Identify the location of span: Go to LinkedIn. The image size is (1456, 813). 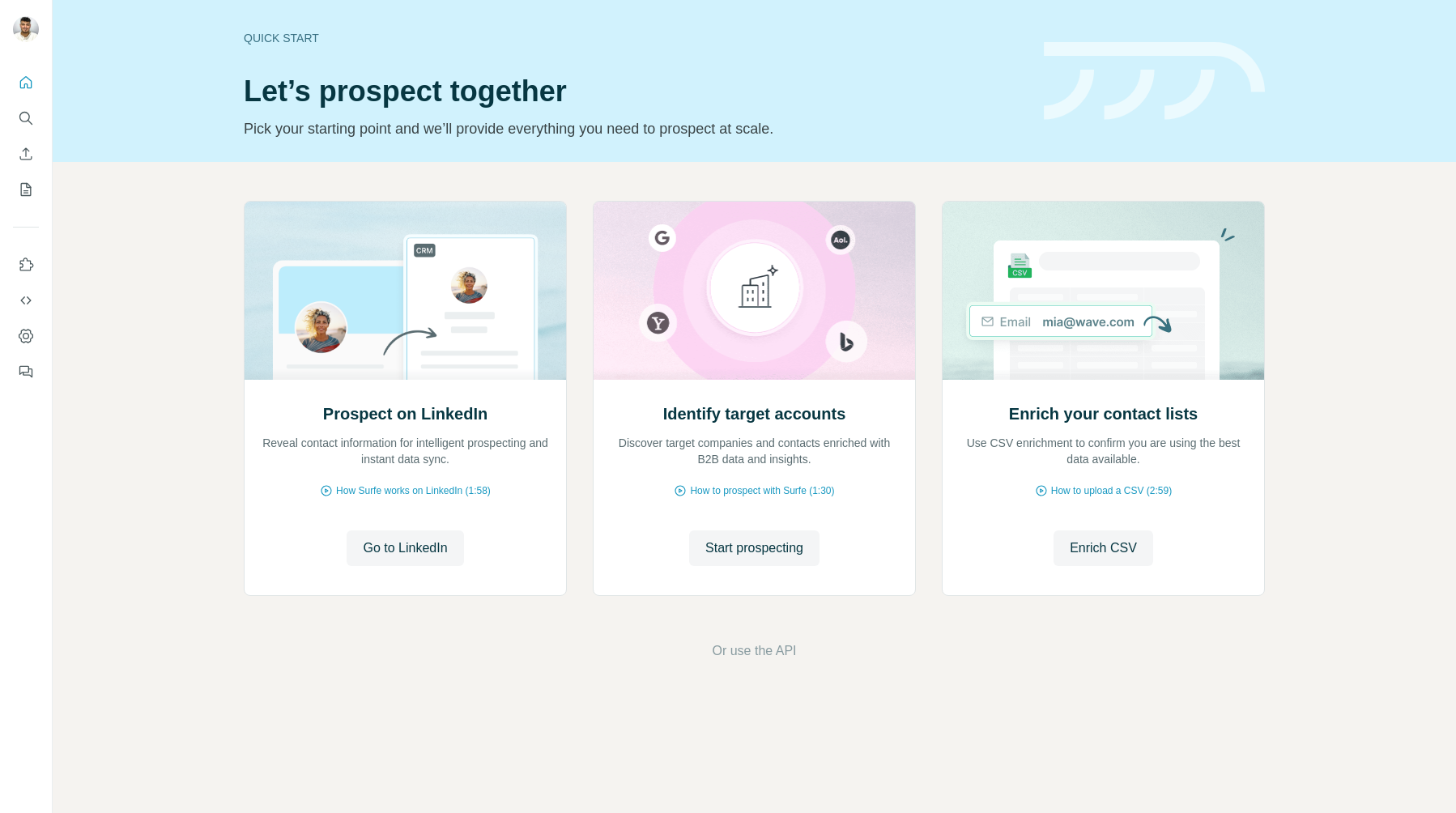
(405, 548).